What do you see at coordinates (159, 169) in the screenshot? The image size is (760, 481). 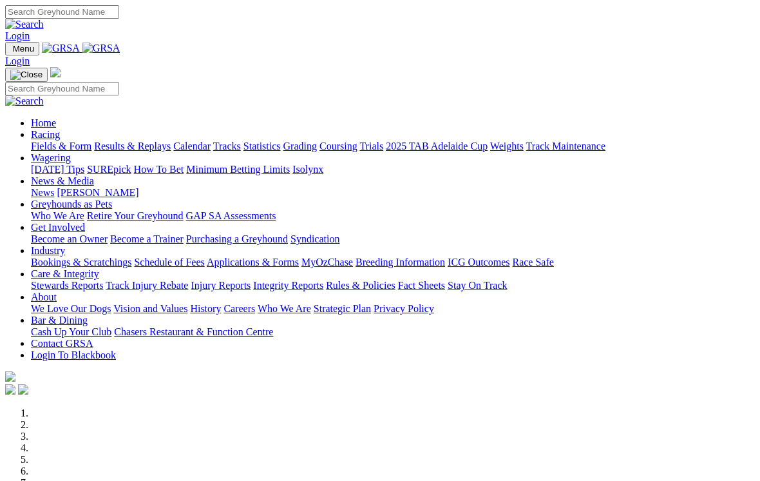 I see `a: How To Bet` at bounding box center [159, 169].